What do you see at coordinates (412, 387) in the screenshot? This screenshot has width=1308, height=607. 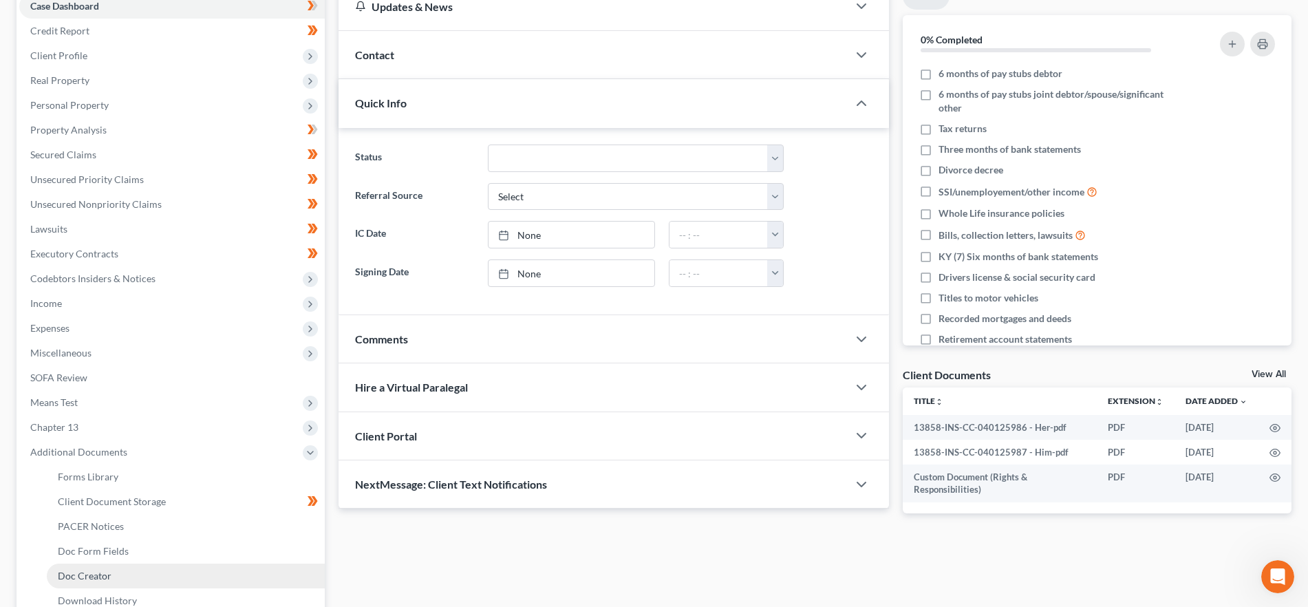 I see `span: Hire a Virtual Paralegal` at bounding box center [412, 387].